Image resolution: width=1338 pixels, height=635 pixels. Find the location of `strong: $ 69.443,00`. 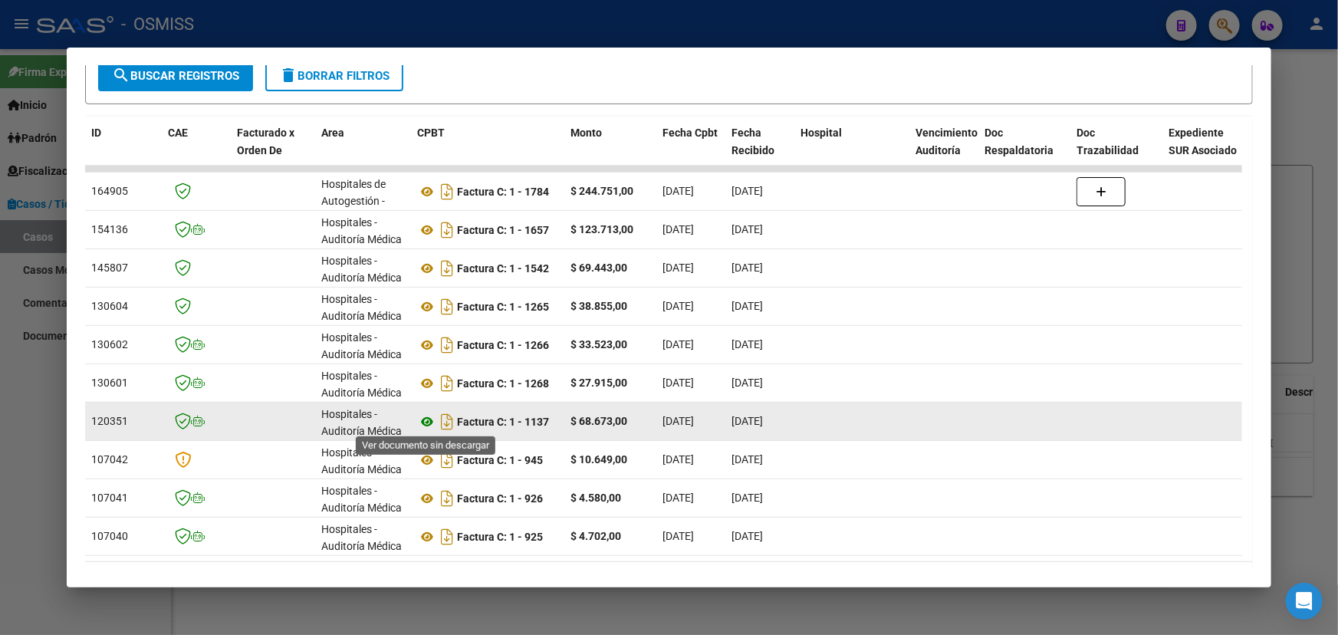

strong: $ 69.443,00 is located at coordinates (599, 268).